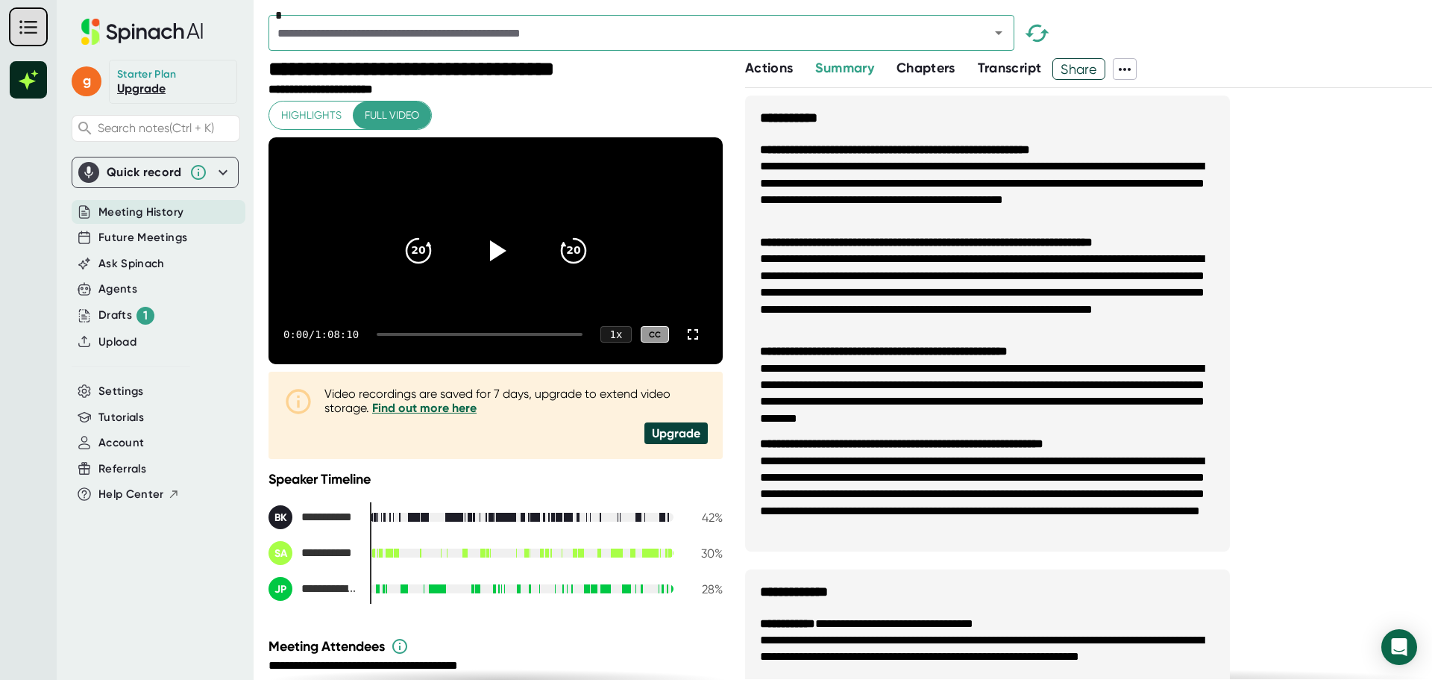 The height and width of the screenshot is (680, 1432). What do you see at coordinates (926, 68) in the screenshot?
I see `span: Chapters` at bounding box center [926, 68].